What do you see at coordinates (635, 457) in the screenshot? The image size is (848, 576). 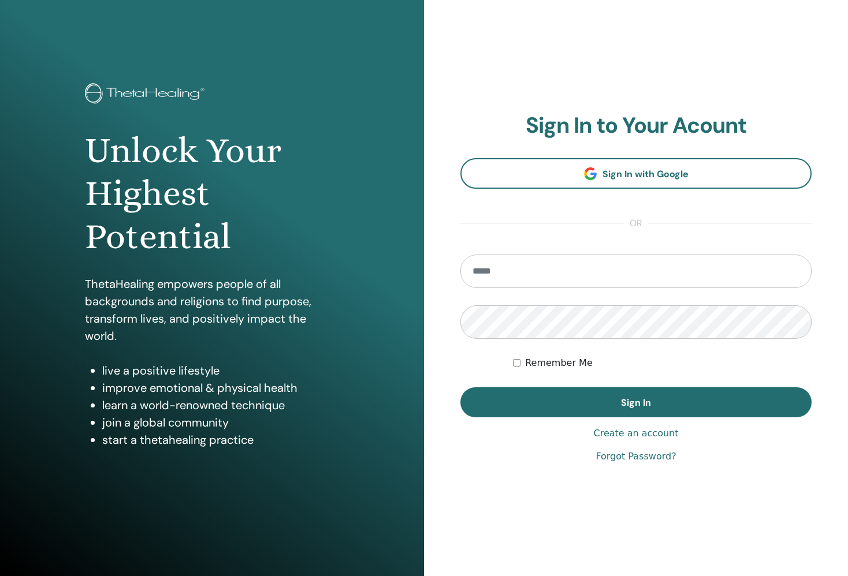 I see `a: Forgot Password?` at bounding box center [635, 457].